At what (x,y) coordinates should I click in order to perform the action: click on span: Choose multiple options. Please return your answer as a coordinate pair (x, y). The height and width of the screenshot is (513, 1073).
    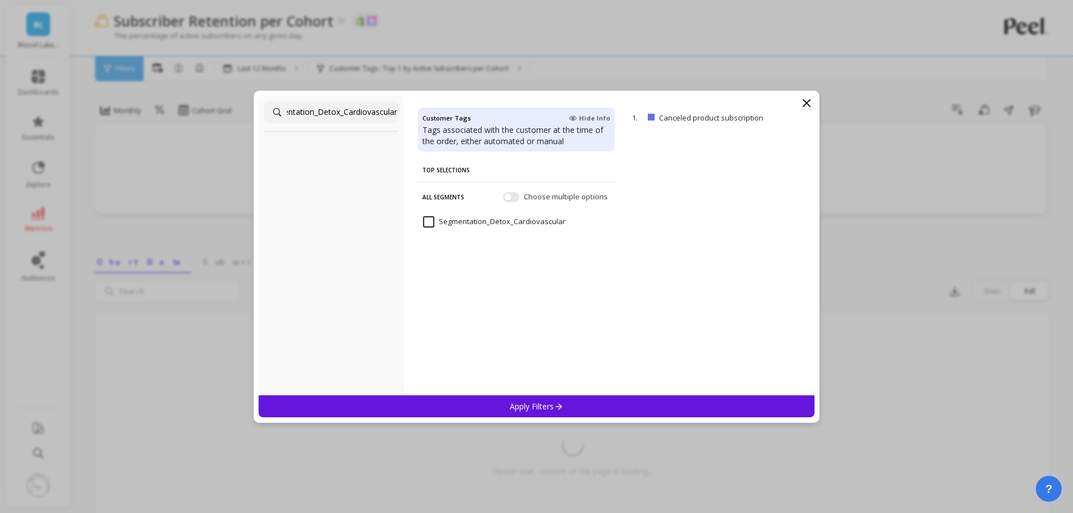
    Looking at the image, I should click on (566, 196).